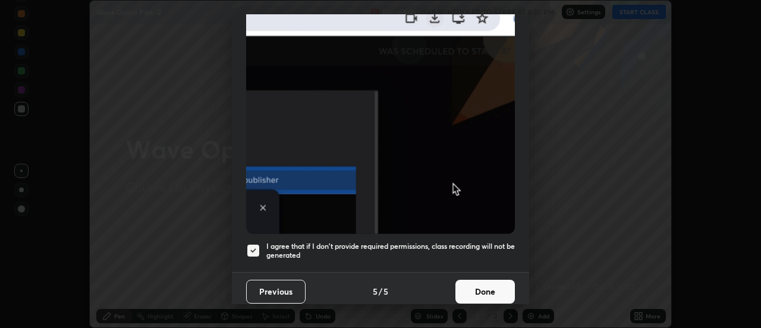  I want to click on h5: I agree that if I don't provide required permissions, class recording will not be generated, so click(391, 250).